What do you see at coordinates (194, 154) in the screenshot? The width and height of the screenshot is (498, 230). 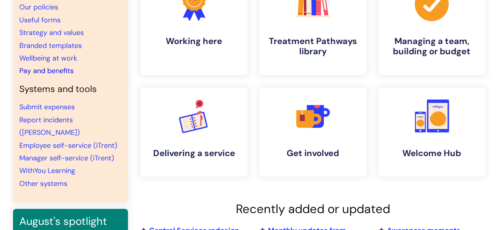 I see `h4: Delivering a service` at bounding box center [194, 154].